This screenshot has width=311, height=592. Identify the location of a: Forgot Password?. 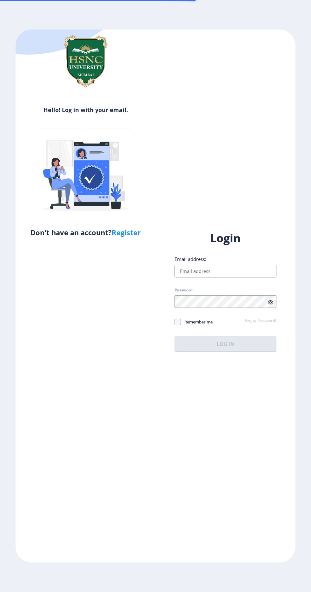
(260, 321).